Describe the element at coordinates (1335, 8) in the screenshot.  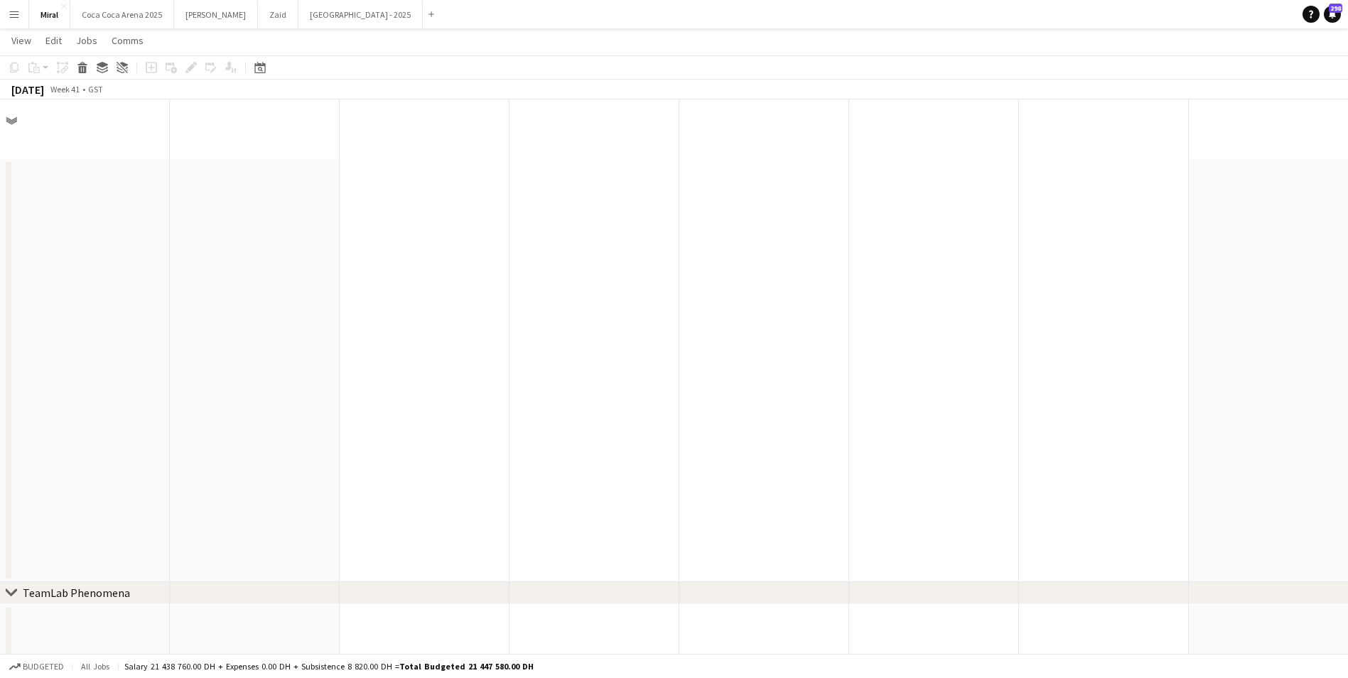
I see `span: 298` at that location.